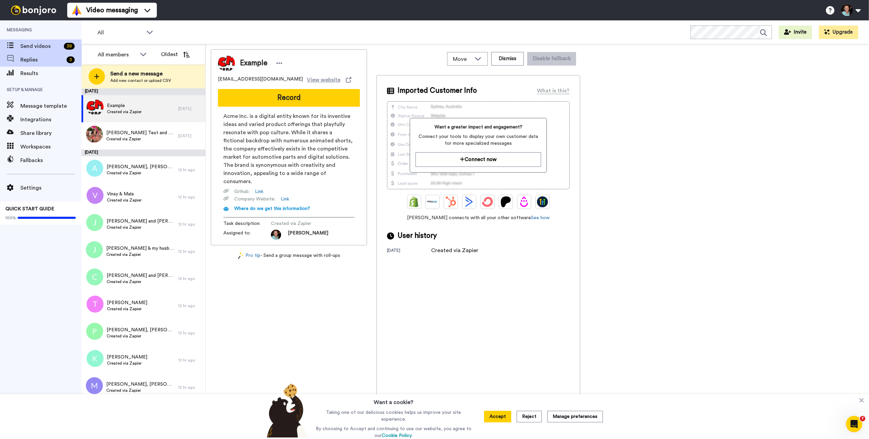 The width and height of the screenshot is (869, 439). Describe the element at coordinates (478, 159) in the screenshot. I see `button: Connect now` at that location.